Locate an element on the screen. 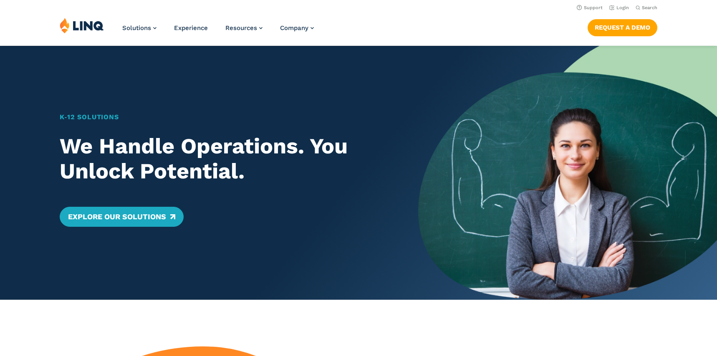 The width and height of the screenshot is (717, 356). span: Solutions is located at coordinates (136, 28).